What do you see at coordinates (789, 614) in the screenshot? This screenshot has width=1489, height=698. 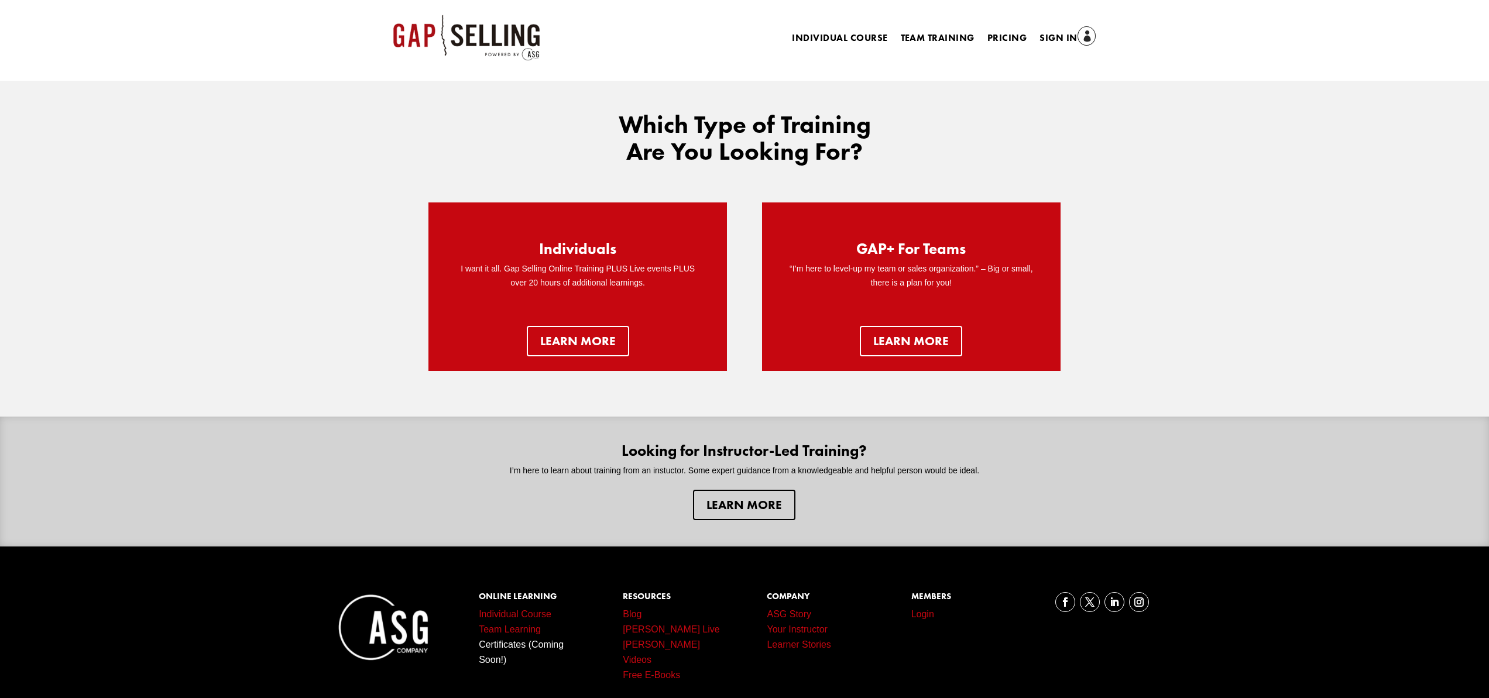 I see `a: ASG Story` at bounding box center [789, 614].